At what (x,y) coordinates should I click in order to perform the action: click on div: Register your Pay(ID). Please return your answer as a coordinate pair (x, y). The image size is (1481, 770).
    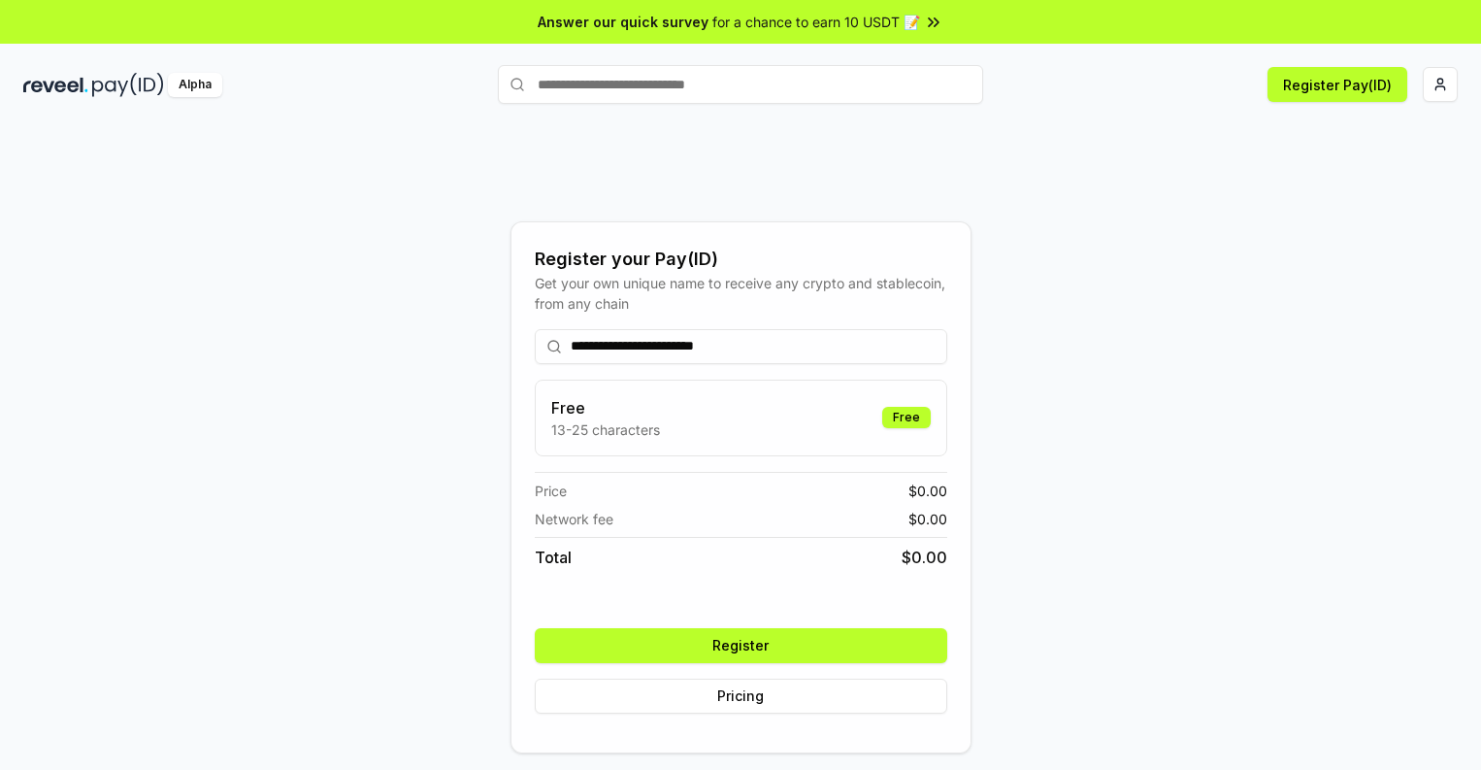
    Looking at the image, I should click on (741, 259).